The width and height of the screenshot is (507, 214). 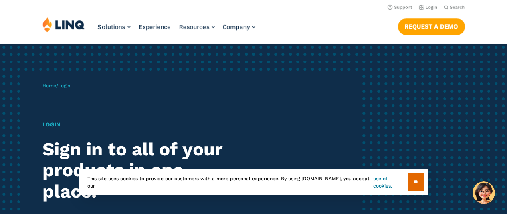 What do you see at coordinates (239, 27) in the screenshot?
I see `a: Company` at bounding box center [239, 27].